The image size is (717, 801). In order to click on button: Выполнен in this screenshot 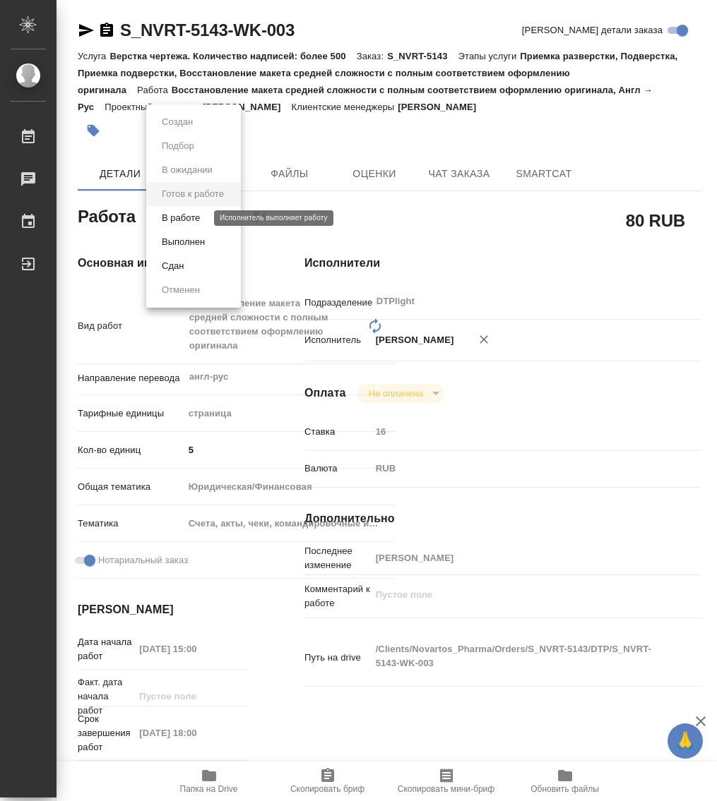, I will do `click(183, 242)`.